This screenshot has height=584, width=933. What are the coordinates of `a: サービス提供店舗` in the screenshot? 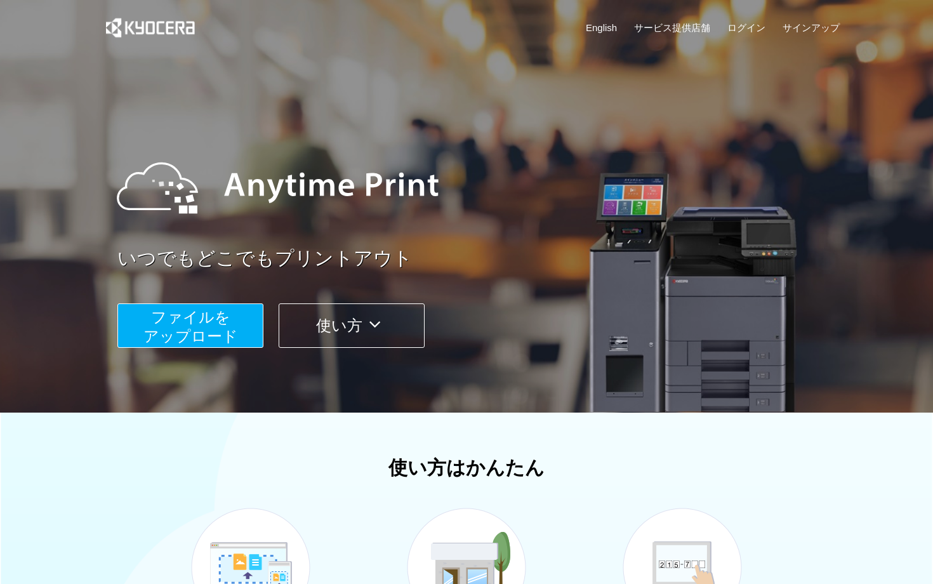 It's located at (672, 27).